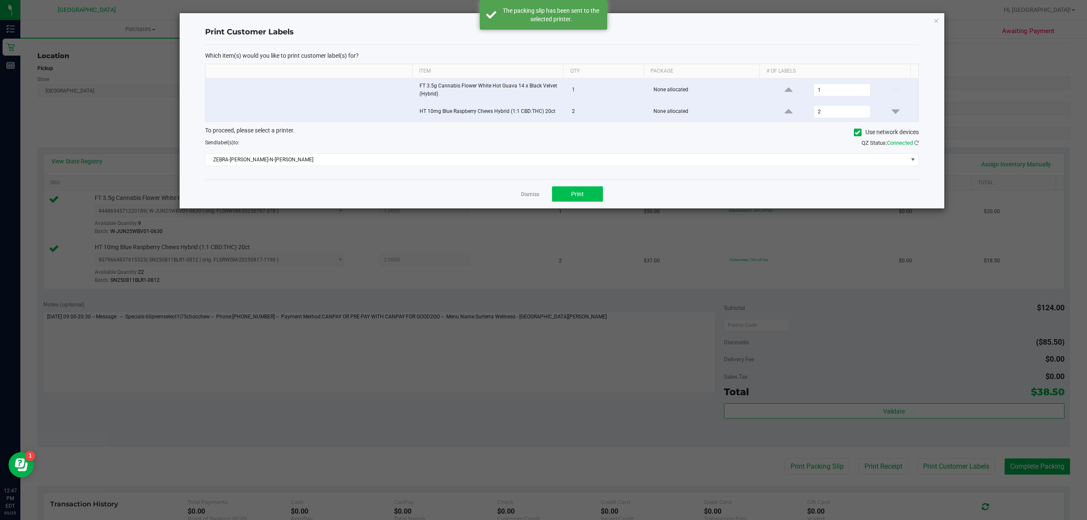 This screenshot has width=1087, height=520. What do you see at coordinates (491, 112) in the screenshot?
I see `td: HT 10mg Blue Raspberry Chews Hybrid (1:1 CBD:THC) 20ct` at bounding box center [491, 112].